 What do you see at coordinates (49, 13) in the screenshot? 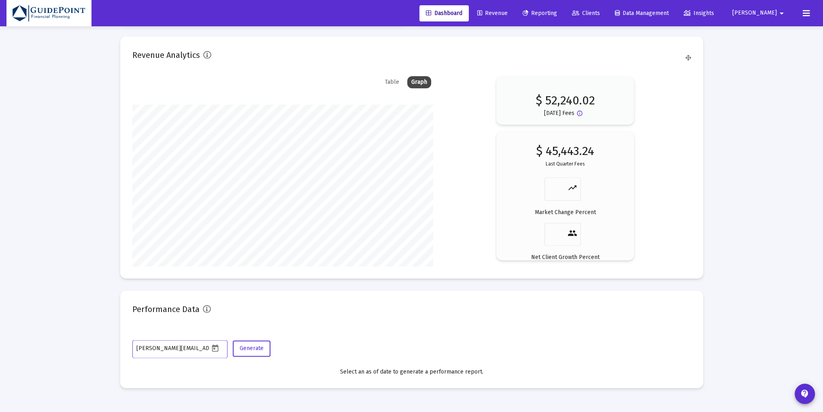
I see `img: Dashboard` at bounding box center [49, 13].